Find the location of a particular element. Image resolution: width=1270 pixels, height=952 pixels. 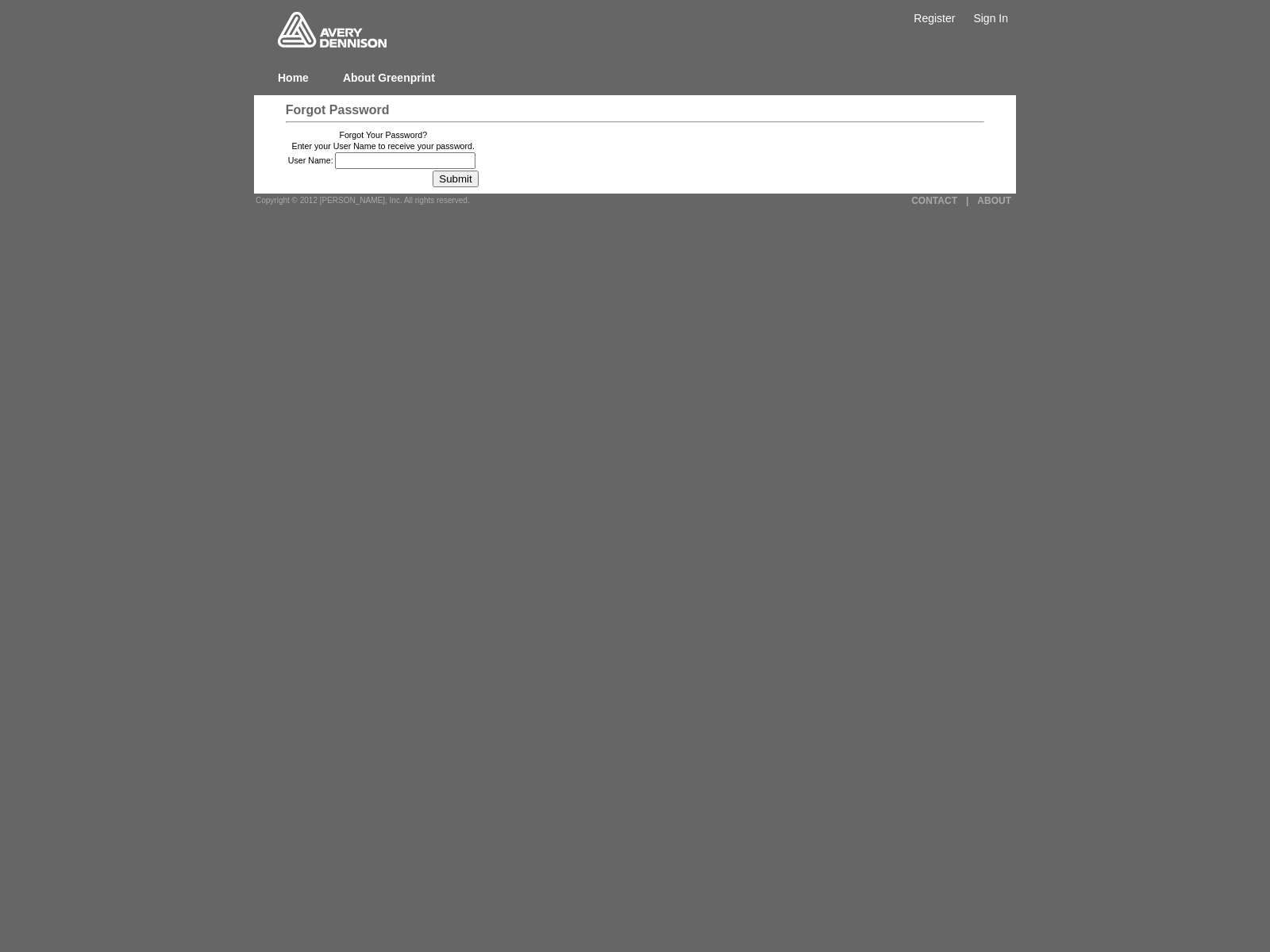

a: Greenprint is located at coordinates (332, 44).